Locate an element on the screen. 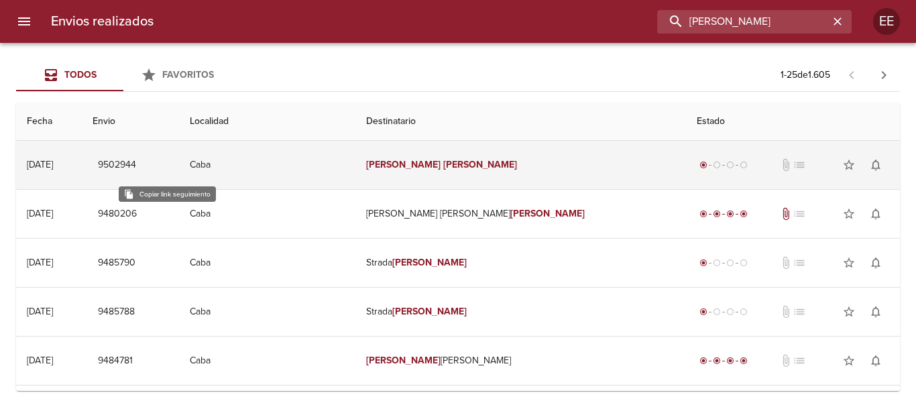 This screenshot has height=407, width=916. input: buscar is located at coordinates (743, 21).